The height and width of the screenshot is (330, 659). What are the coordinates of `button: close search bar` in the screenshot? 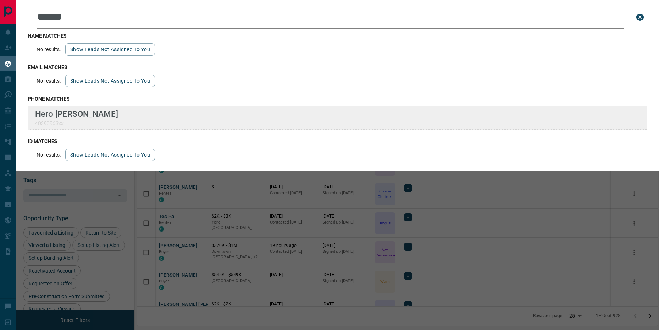 It's located at (640, 17).